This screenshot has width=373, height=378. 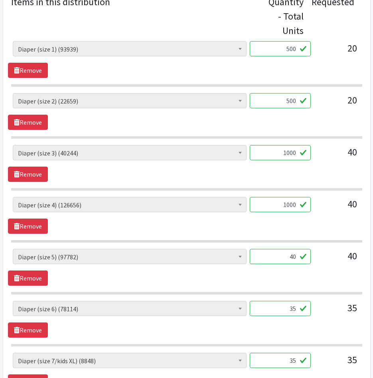 What do you see at coordinates (130, 49) in the screenshot?
I see `span: Diaper (size 1) (93939)` at bounding box center [130, 49].